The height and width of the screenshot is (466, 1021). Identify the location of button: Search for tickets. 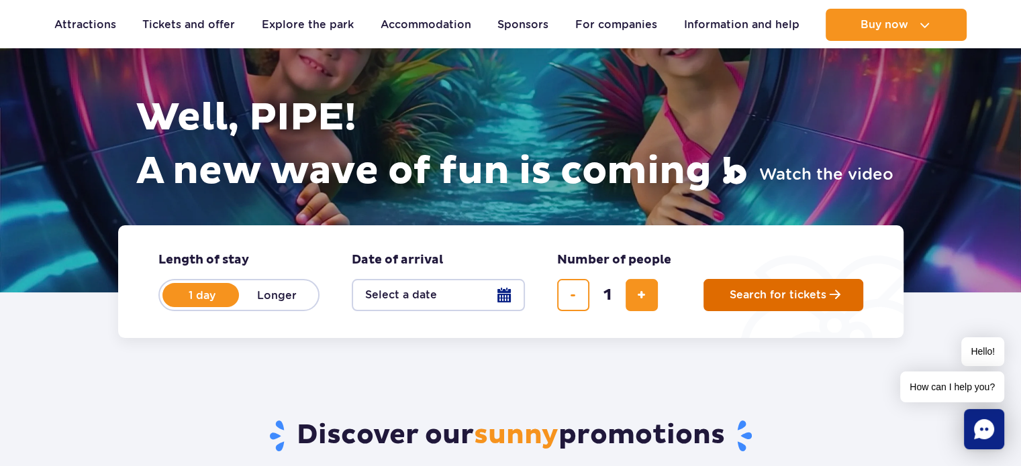
(783, 295).